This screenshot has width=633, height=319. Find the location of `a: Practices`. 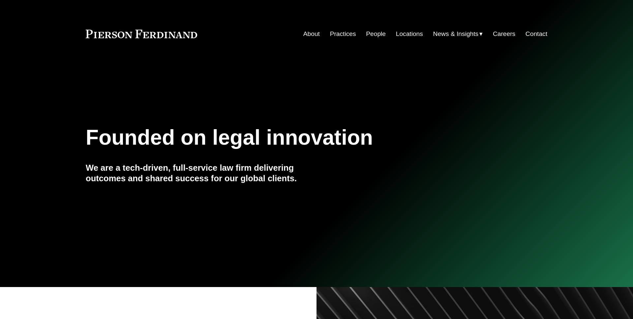

a: Practices is located at coordinates (343, 34).